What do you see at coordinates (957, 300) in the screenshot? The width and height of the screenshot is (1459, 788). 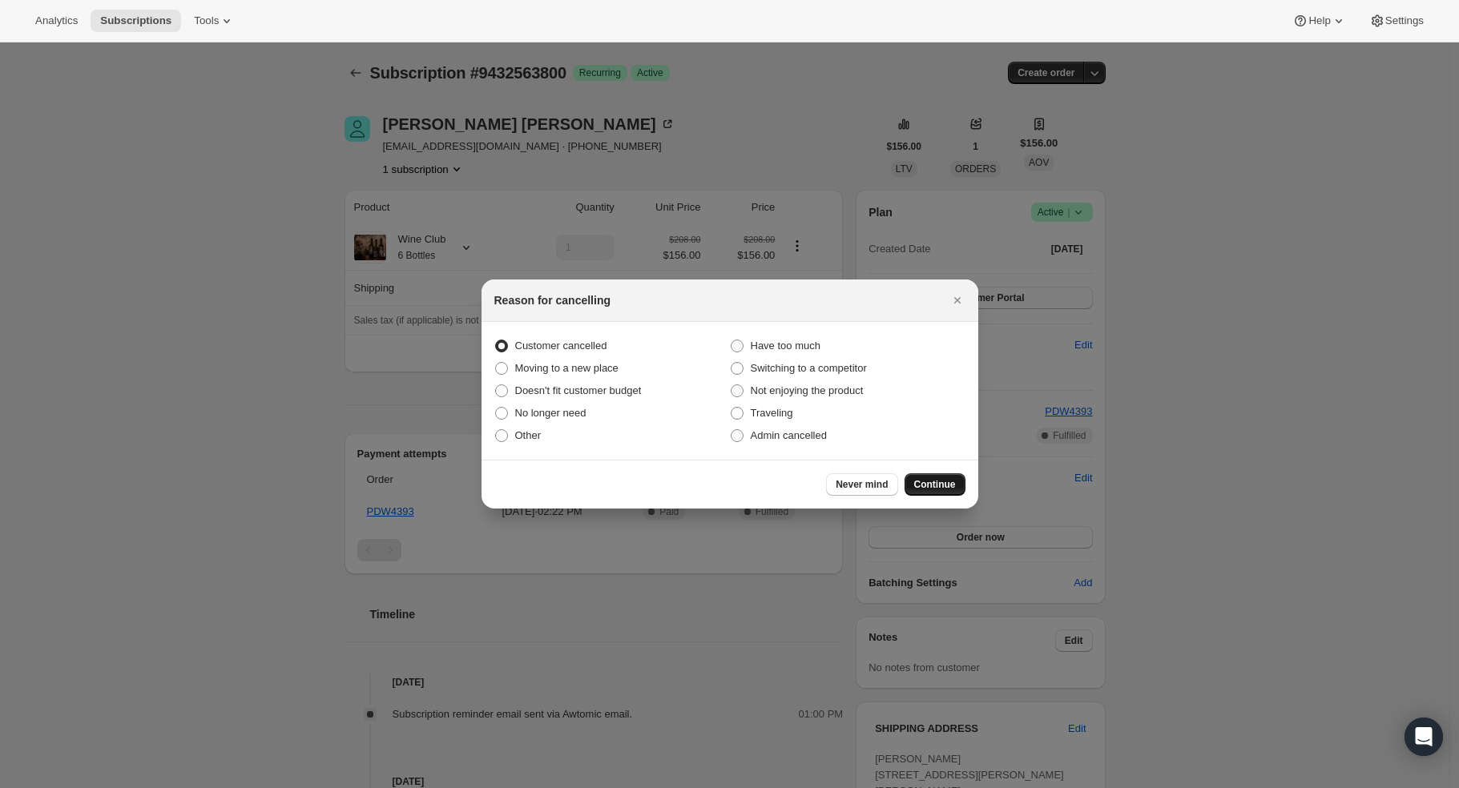 I see `button: Close` at bounding box center [957, 300].